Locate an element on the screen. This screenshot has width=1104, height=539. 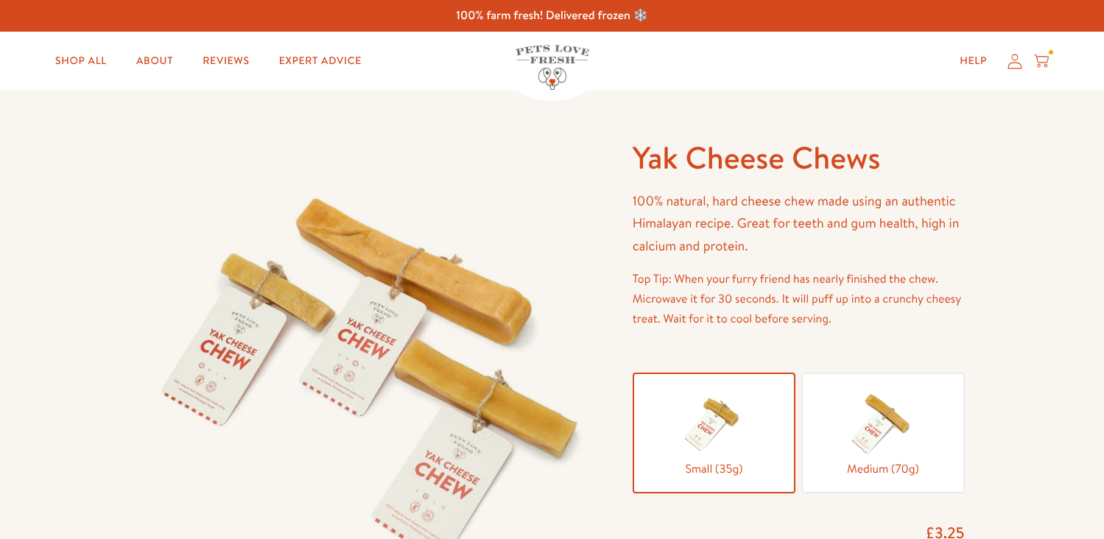
span: Medium (70g) is located at coordinates (882, 469).